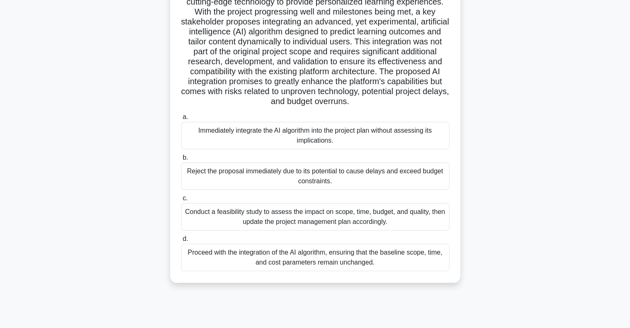  What do you see at coordinates (185, 116) in the screenshot?
I see `span: a.` at bounding box center [185, 116].